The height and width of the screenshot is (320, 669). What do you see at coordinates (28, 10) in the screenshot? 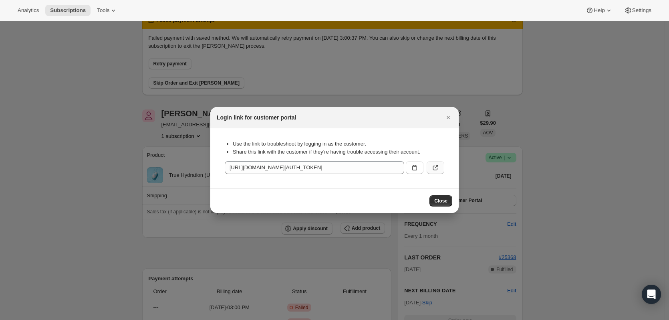
I see `span: Analytics` at bounding box center [28, 10].